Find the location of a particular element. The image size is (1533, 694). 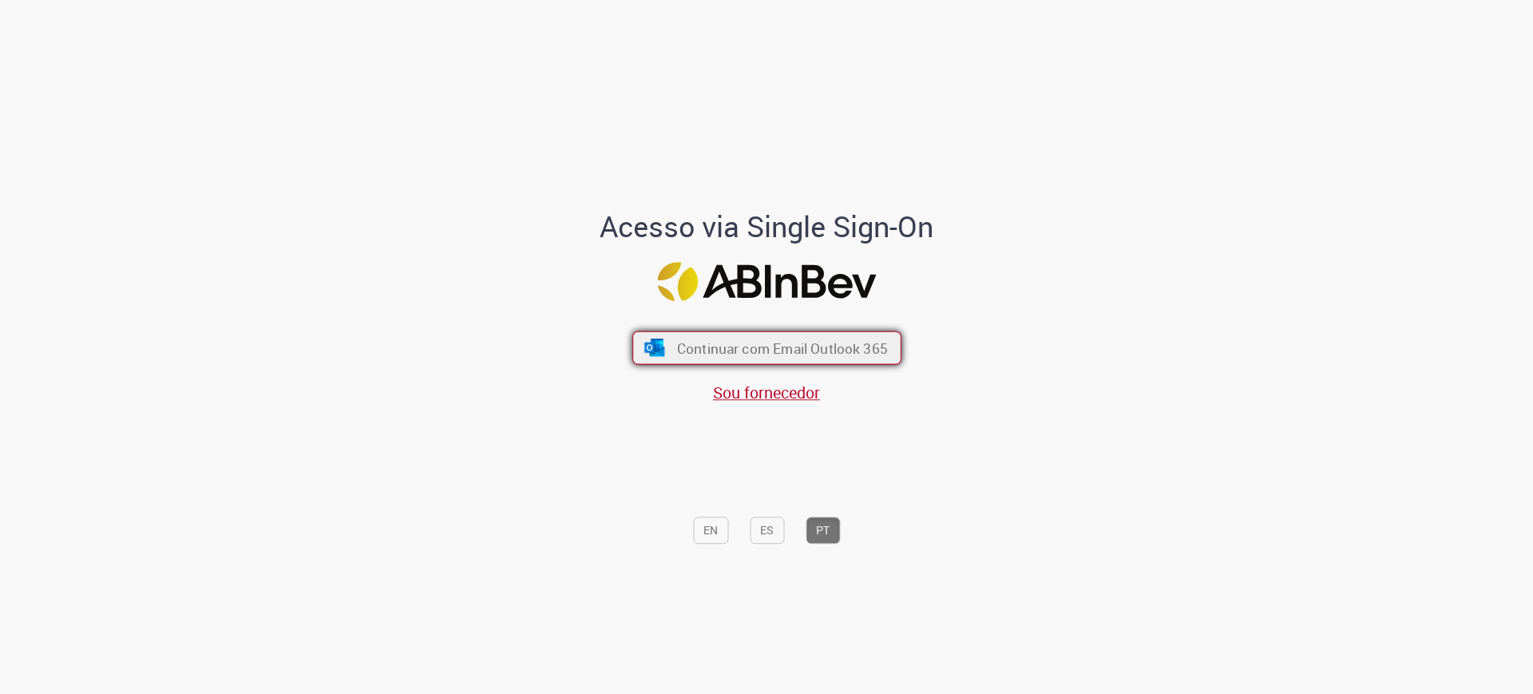

button: ES is located at coordinates (767, 530).